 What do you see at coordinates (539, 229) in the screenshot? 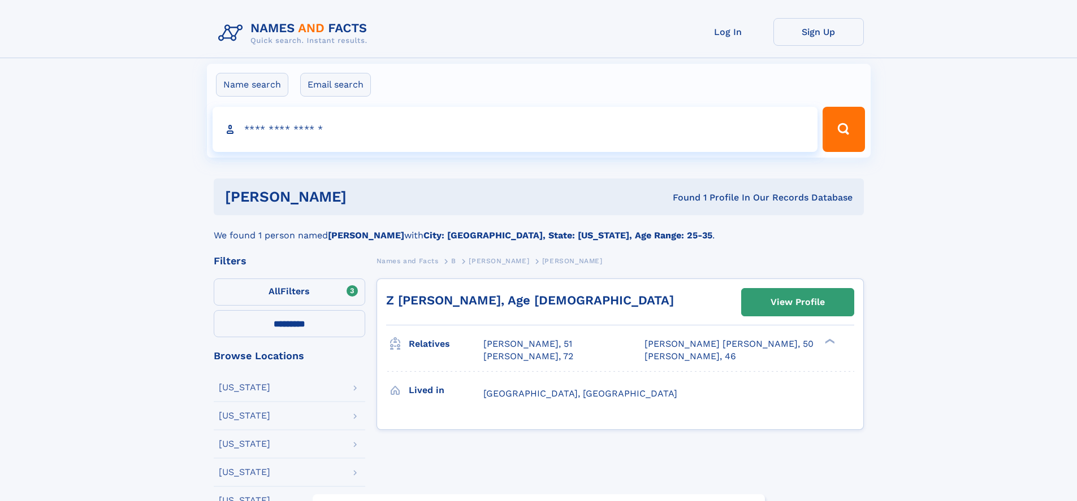
I see `div: We found 1 person named with .` at bounding box center [539, 229].